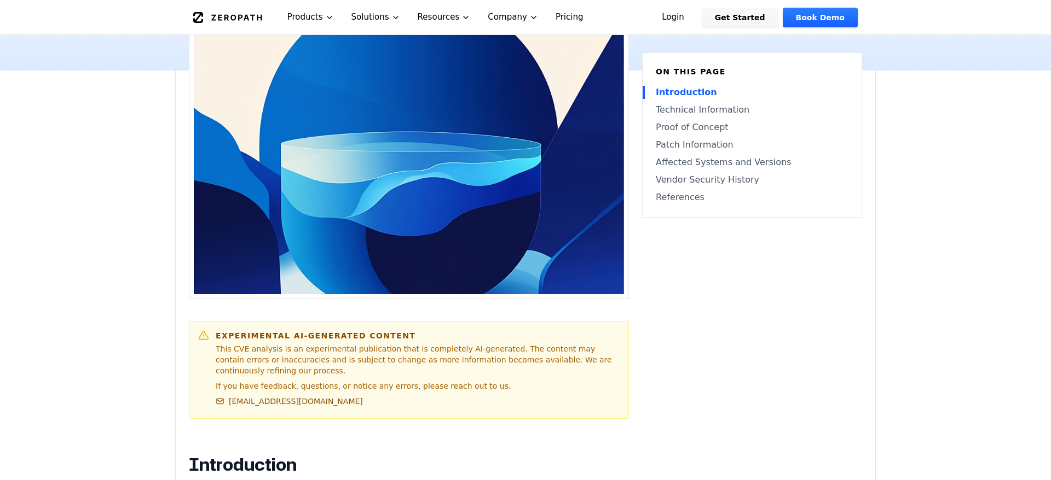  I want to click on h2: Introduction, so click(392, 465).